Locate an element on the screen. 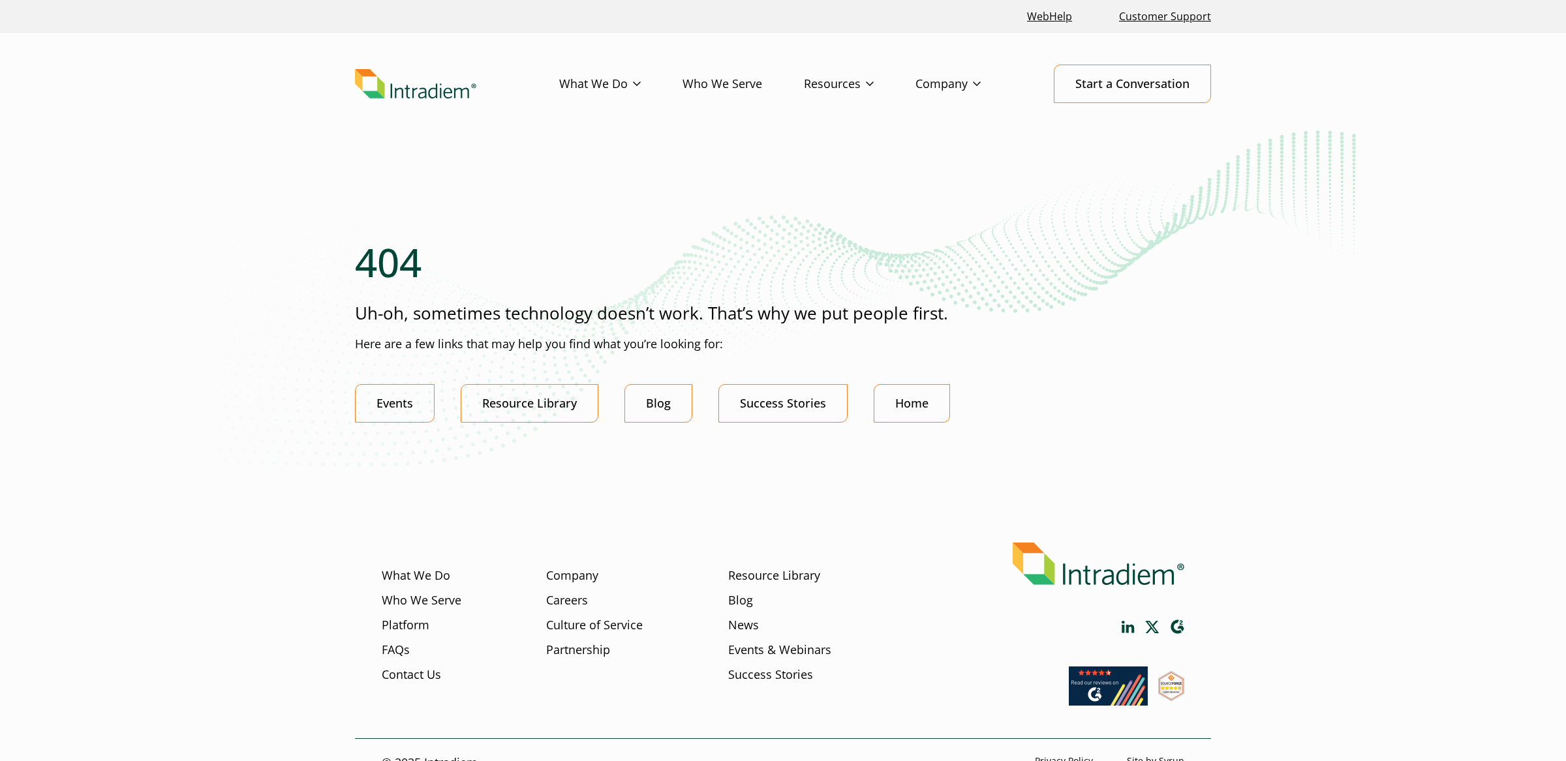 This screenshot has width=1566, height=761. a: Platform is located at coordinates (405, 626).